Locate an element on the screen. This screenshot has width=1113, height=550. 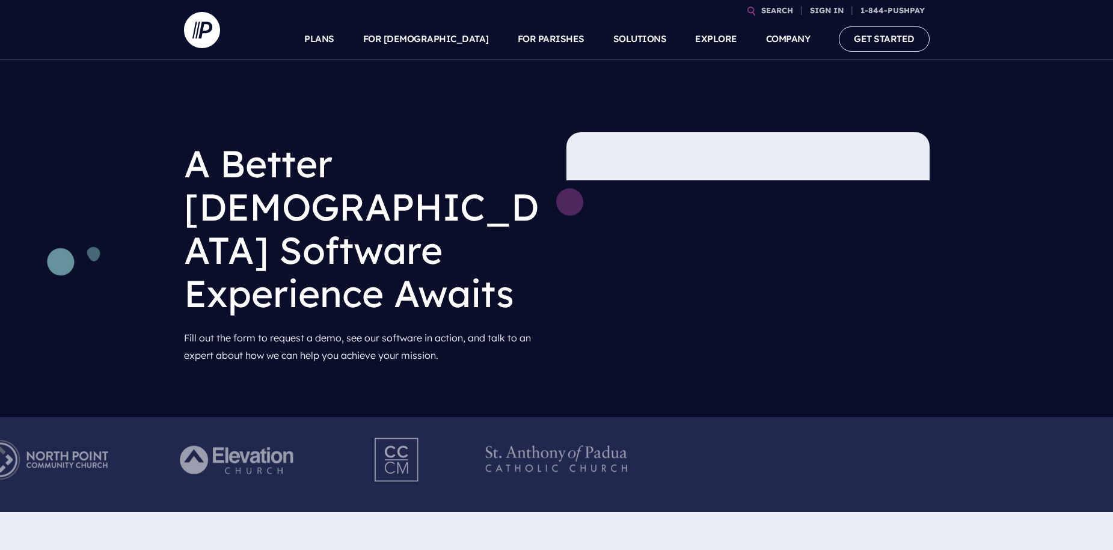
a: FOR PARISHES is located at coordinates (551, 39).